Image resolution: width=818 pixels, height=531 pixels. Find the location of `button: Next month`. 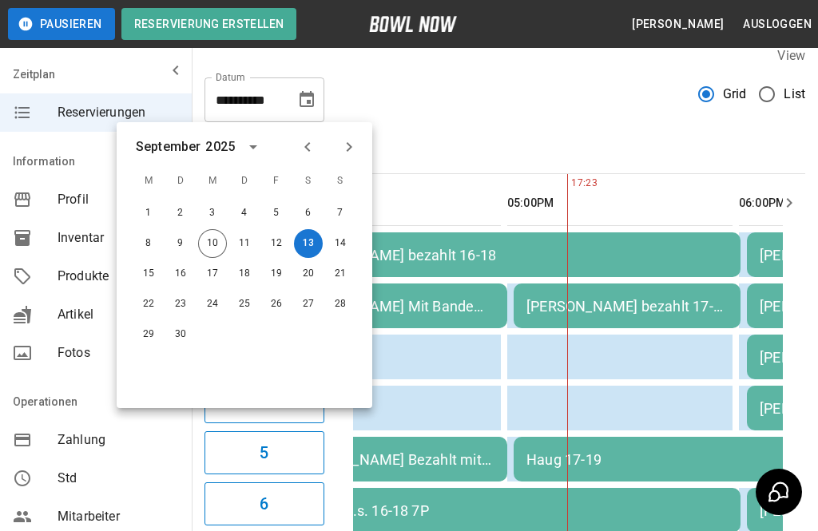

button: Next month is located at coordinates (349, 147).